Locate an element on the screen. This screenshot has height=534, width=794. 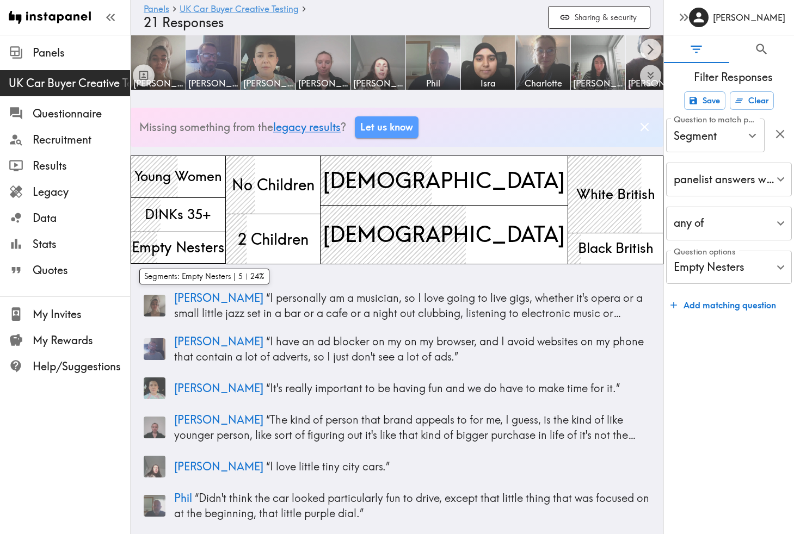
span: Black British is located at coordinates (615, 248).